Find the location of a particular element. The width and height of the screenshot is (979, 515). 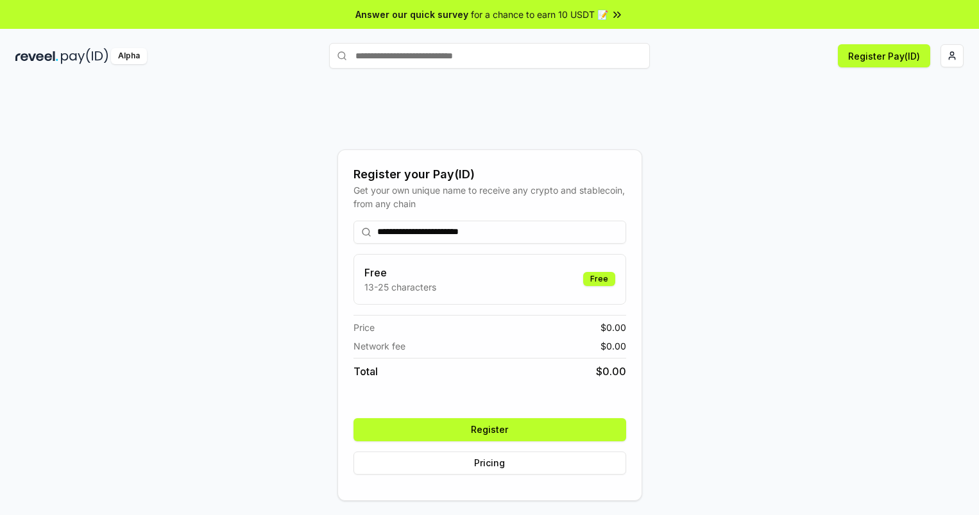

span: Answer our quick survey is located at coordinates (412, 14).